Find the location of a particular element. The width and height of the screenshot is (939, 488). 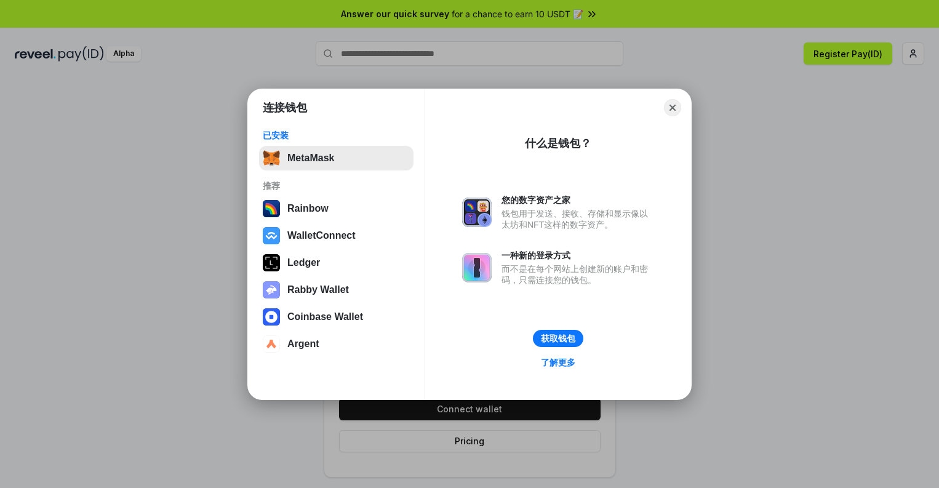

button: Rainbow is located at coordinates (336, 209).